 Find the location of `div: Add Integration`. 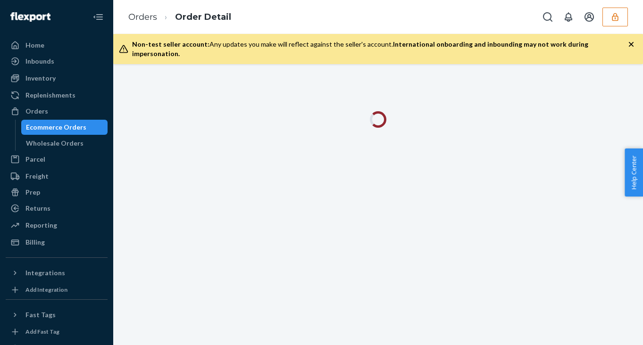

div: Add Integration is located at coordinates (46, 290).